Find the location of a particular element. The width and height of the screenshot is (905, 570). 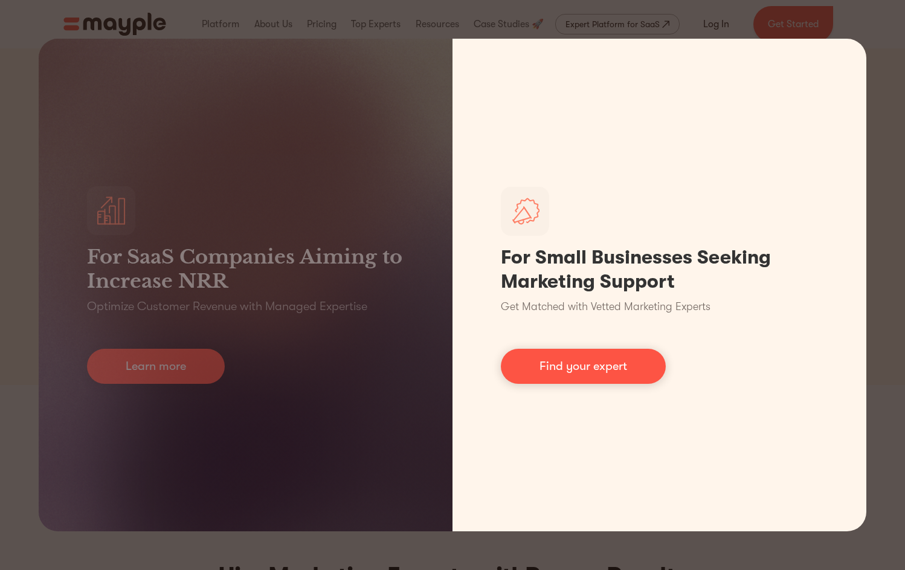

h3: For SaaS Companies Aiming to Increase NRR is located at coordinates (245, 269).